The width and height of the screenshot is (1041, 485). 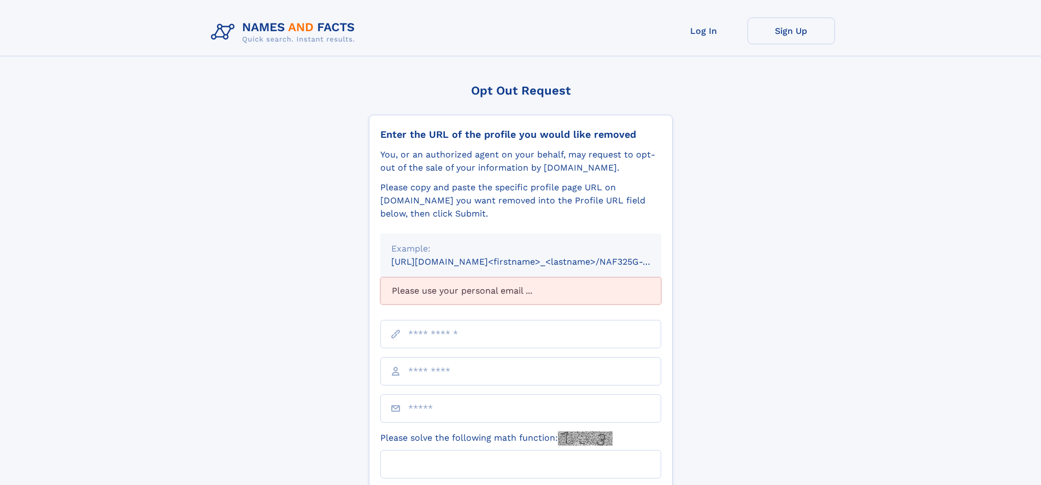 I want to click on div: Opt Out Request, so click(x=521, y=90).